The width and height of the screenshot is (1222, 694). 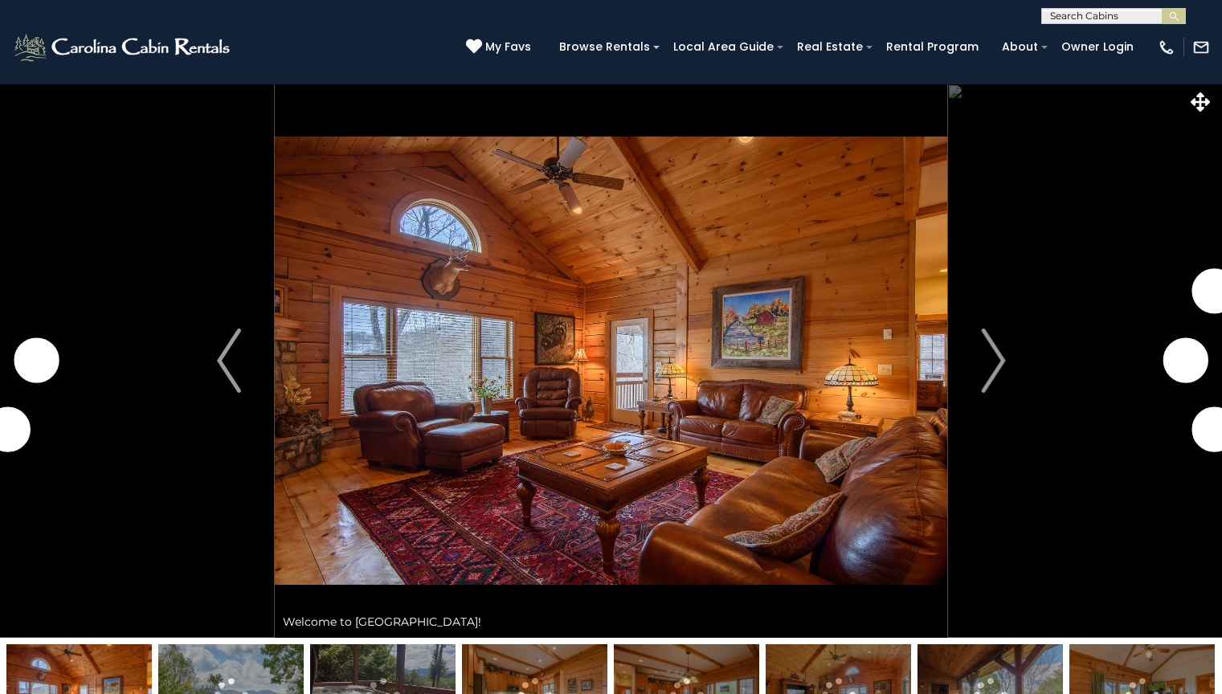 I want to click on a: About, so click(x=1020, y=47).